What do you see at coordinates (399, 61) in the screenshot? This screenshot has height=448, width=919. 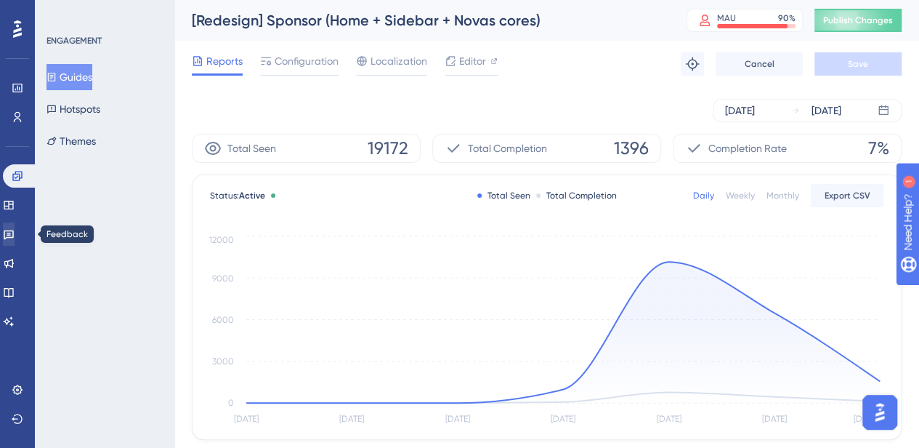 I see `span: Localization` at bounding box center [399, 61].